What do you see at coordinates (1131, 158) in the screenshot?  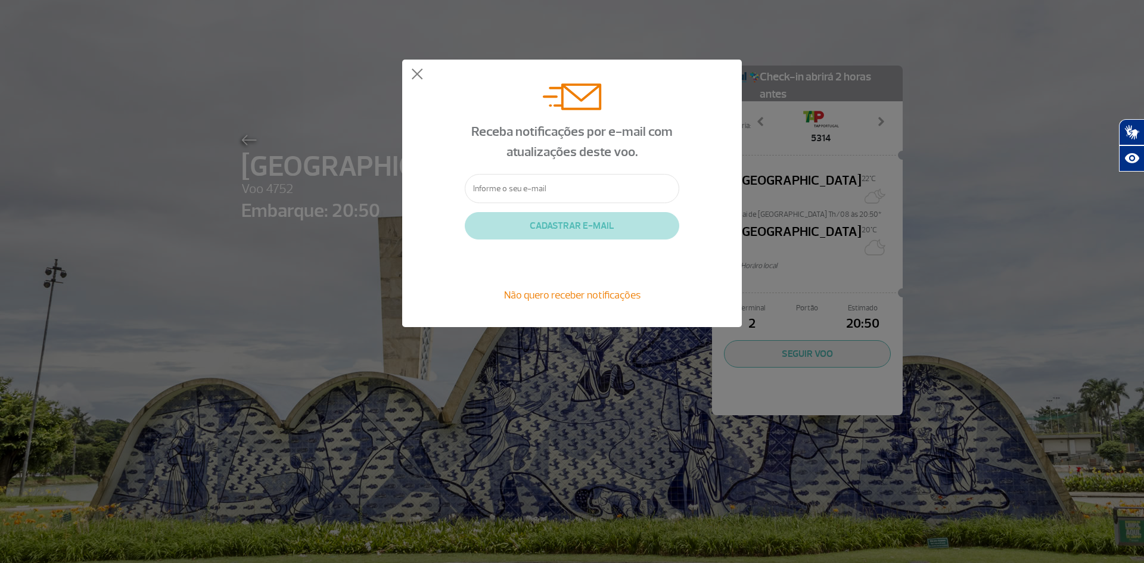 I see `button: Abrir recursos assistivos.` at bounding box center [1131, 158].